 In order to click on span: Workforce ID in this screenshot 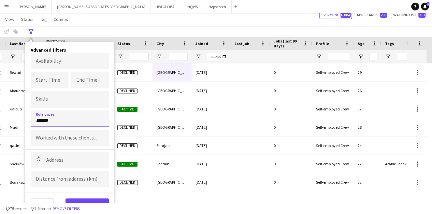, I will do `click(57, 43)`.